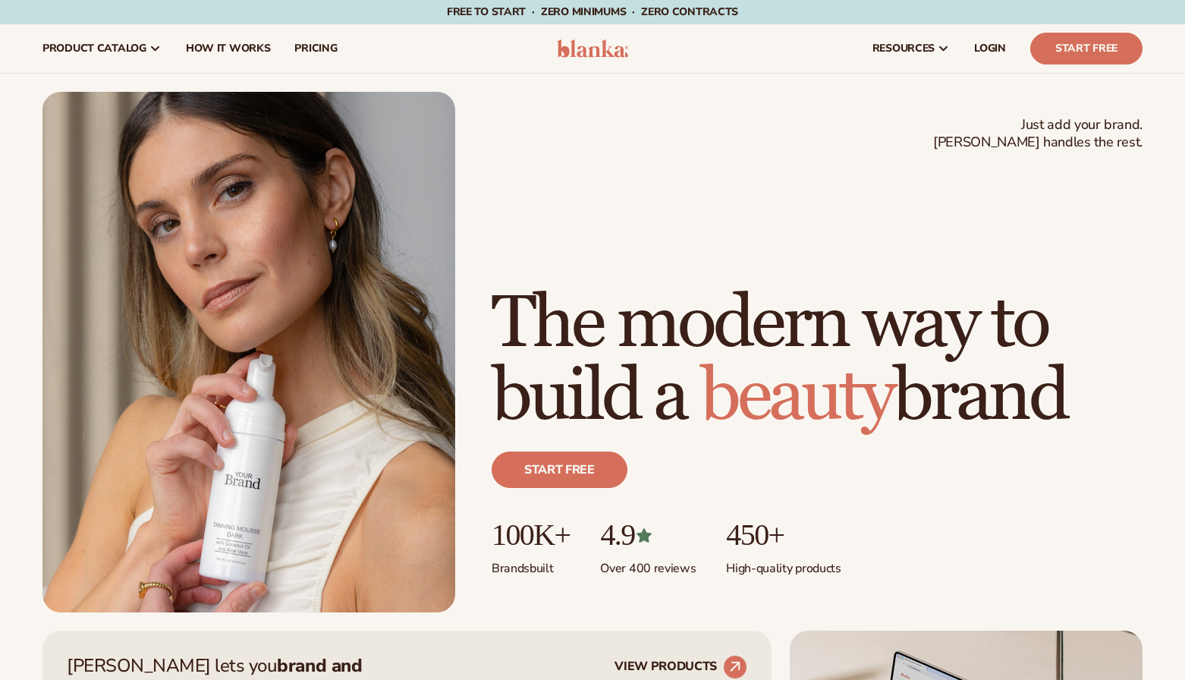 This screenshot has height=680, width=1185. What do you see at coordinates (903, 49) in the screenshot?
I see `span: resources` at bounding box center [903, 49].